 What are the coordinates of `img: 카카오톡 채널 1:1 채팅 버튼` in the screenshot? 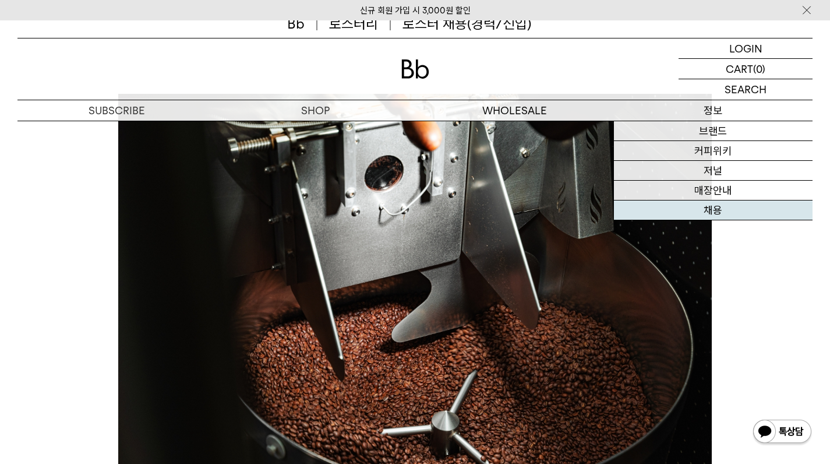 It's located at (782, 432).